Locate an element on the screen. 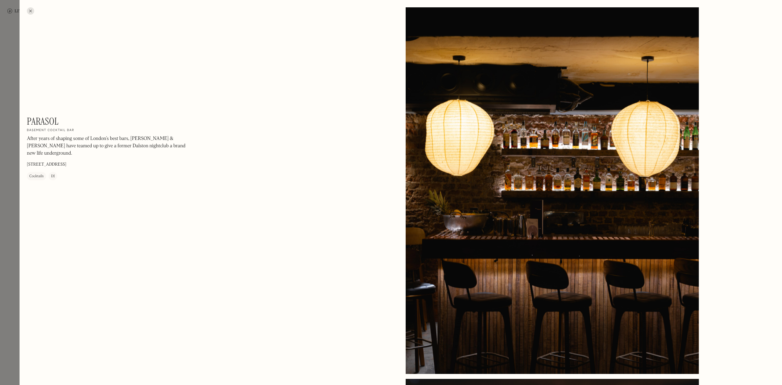 This screenshot has height=385, width=782. div: Cocktails is located at coordinates (36, 176).